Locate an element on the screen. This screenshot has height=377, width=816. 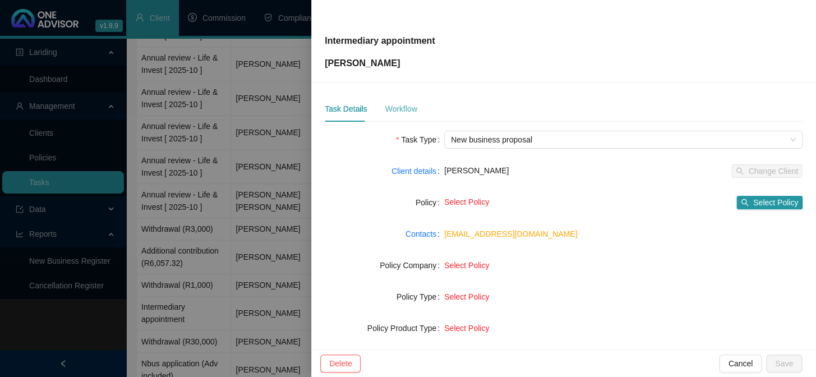
button: Delete is located at coordinates (340, 363).